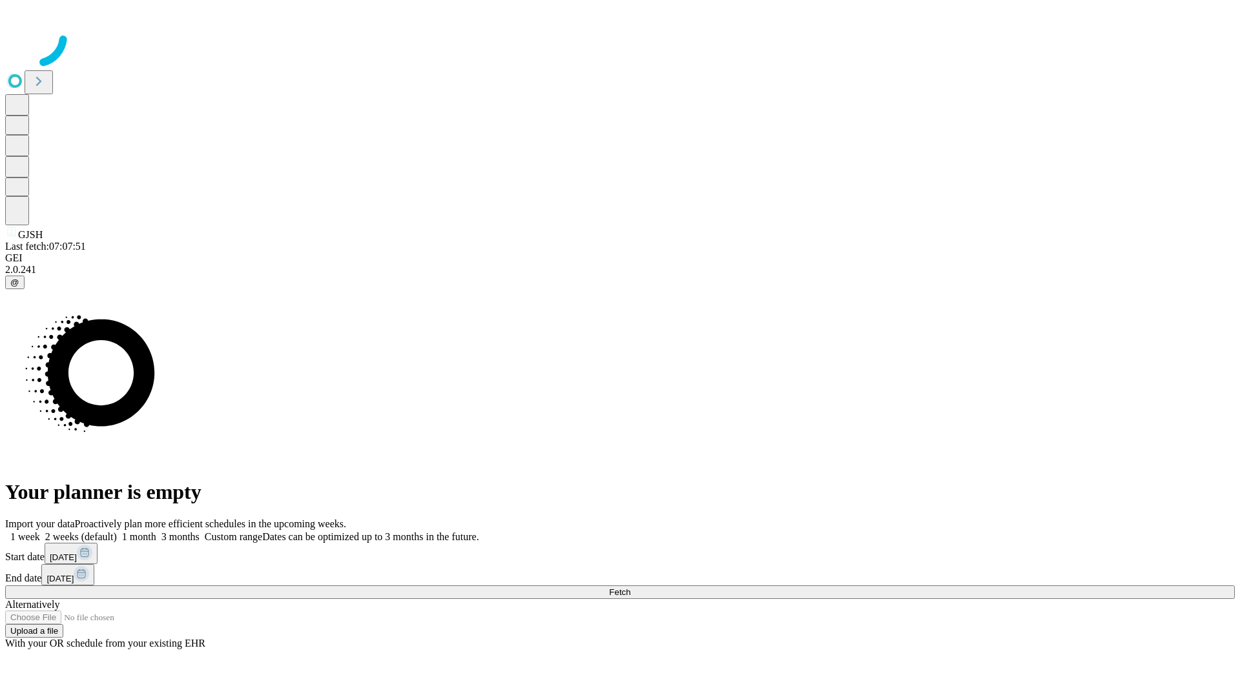 This screenshot has height=697, width=1240. What do you see at coordinates (620, 258) in the screenshot?
I see `div: GEI` at bounding box center [620, 258].